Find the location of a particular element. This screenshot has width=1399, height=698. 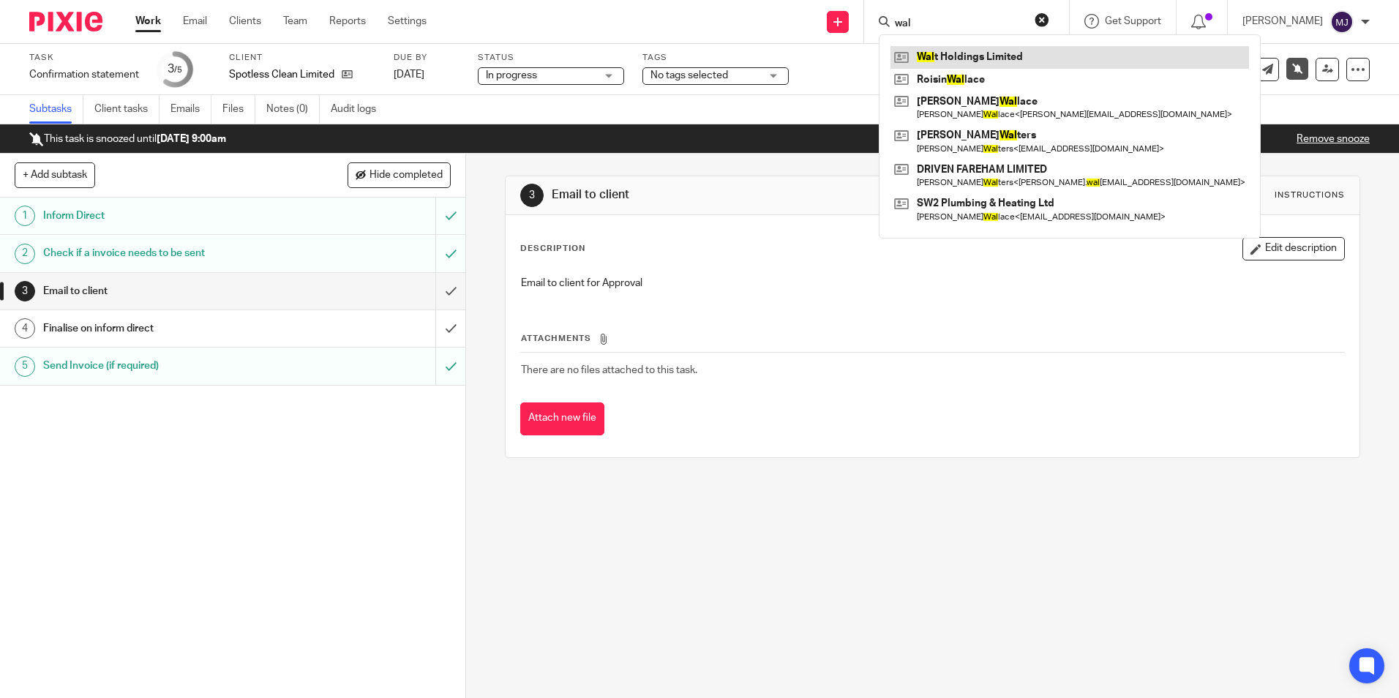

button: Clear is located at coordinates (1042, 20).